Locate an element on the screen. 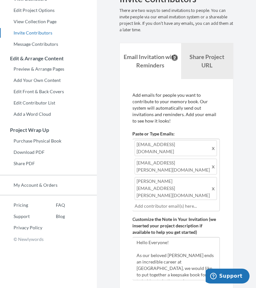 This screenshot has height=288, width=256. p: Add emails for people you want to contribute to your memory book. Our system will automatically s... is located at coordinates (176, 108).